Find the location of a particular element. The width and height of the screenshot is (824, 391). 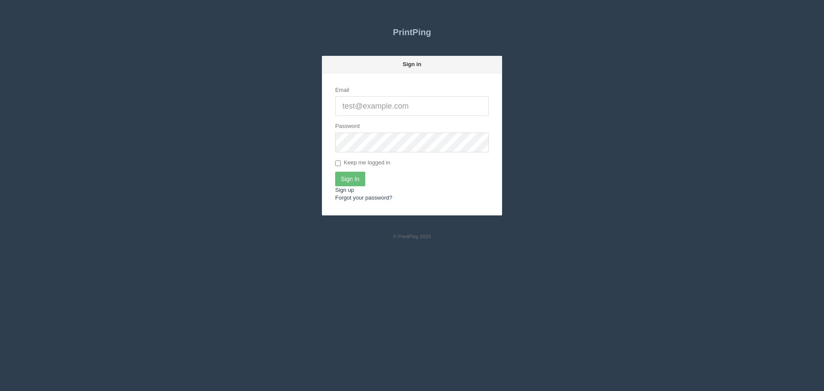

a: Forgot your password? is located at coordinates (363, 197).